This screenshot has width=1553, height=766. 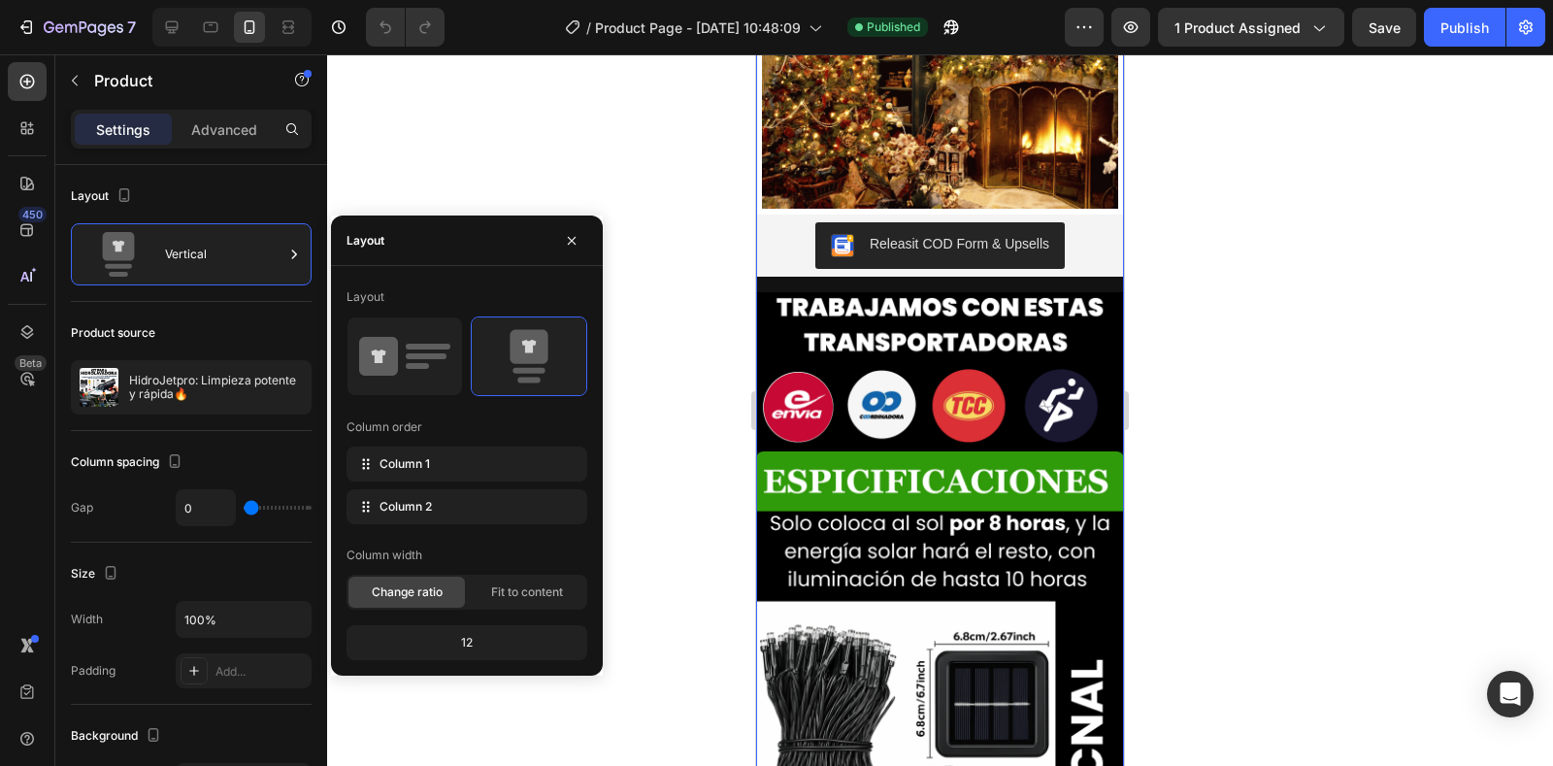 I want to click on div: 450, so click(x=32, y=214).